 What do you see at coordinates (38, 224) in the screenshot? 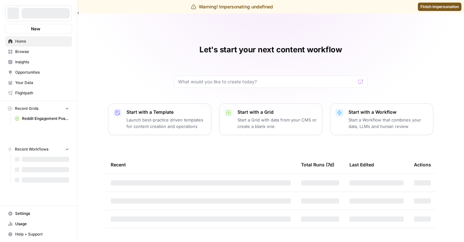
I see `a: Usage` at bounding box center [38, 224].